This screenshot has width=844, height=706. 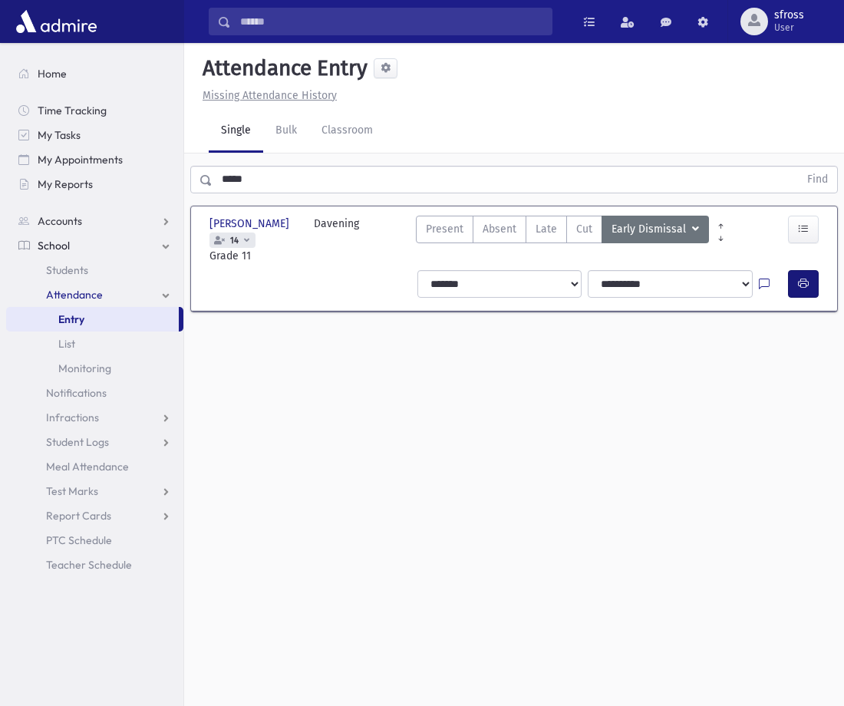 I want to click on span: sfross, so click(x=789, y=15).